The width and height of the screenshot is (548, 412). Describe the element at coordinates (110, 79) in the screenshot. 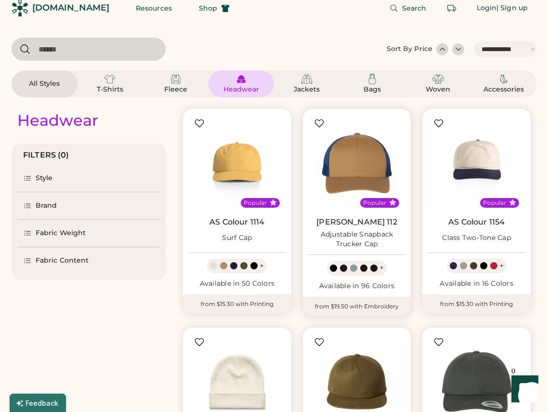

I see `img: T-Shirts Icon` at that location.